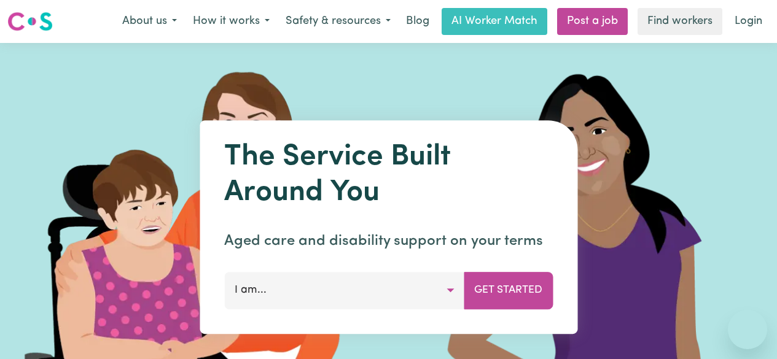  Describe the element at coordinates (388, 175) in the screenshot. I see `h1: The Service Built Around You` at that location.